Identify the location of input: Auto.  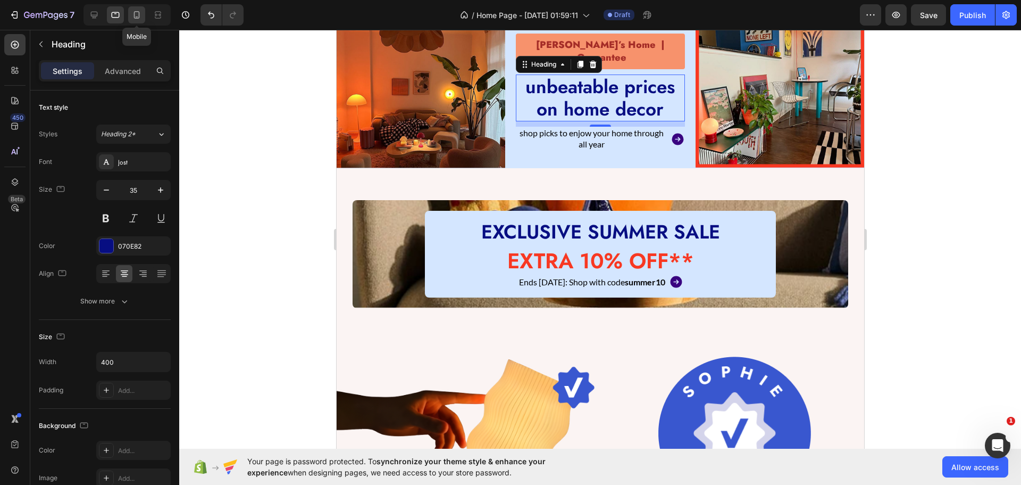
(134, 362).